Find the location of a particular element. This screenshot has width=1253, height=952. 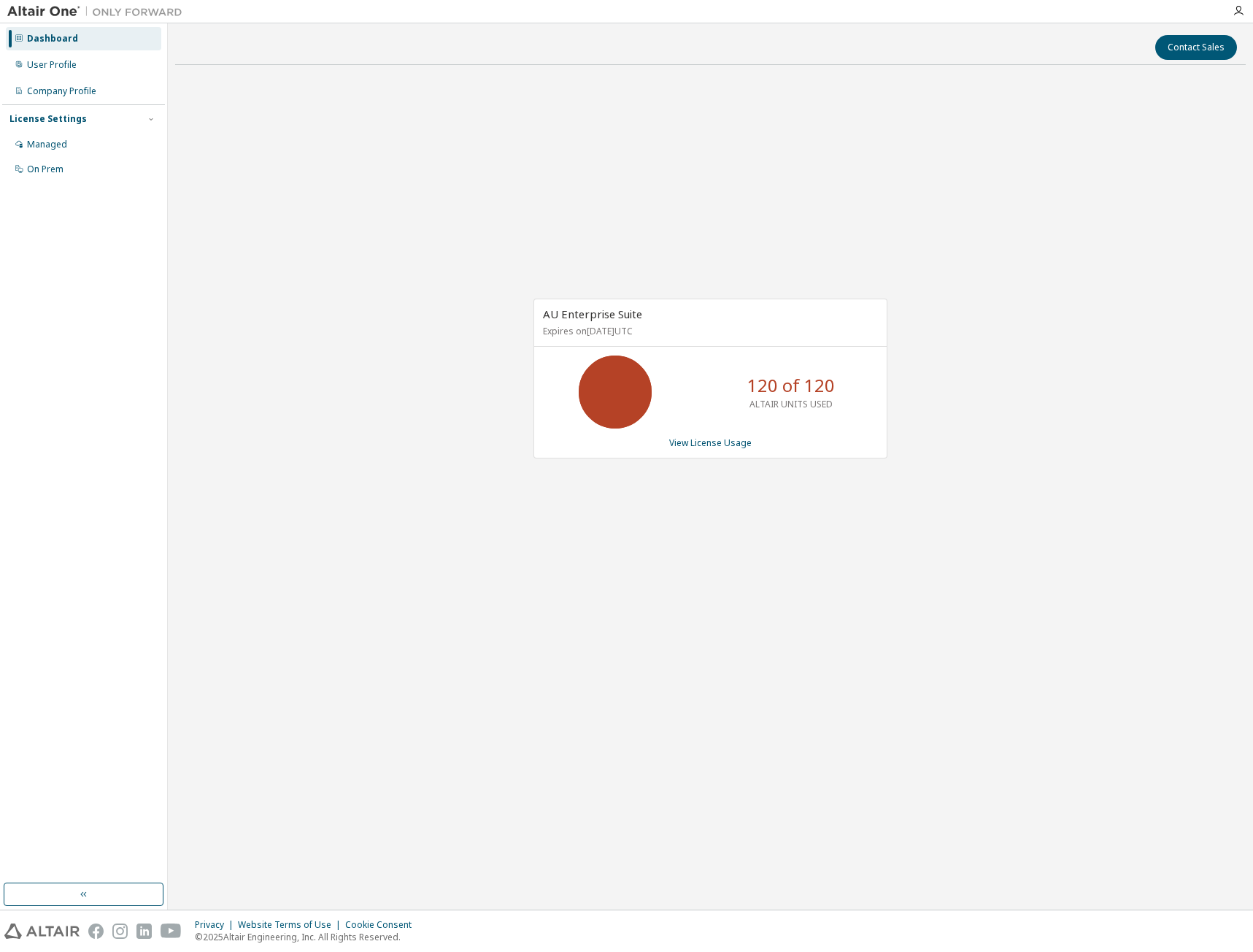

img: Altair One is located at coordinates (98, 12).